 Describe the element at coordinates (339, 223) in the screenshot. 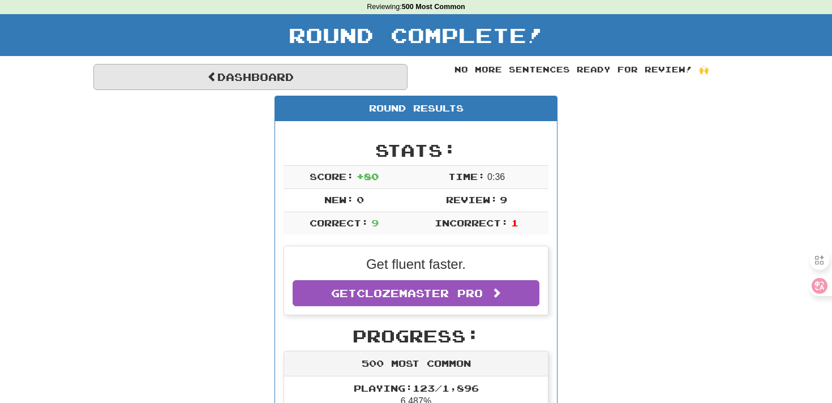

I see `span: Correct:` at that location.